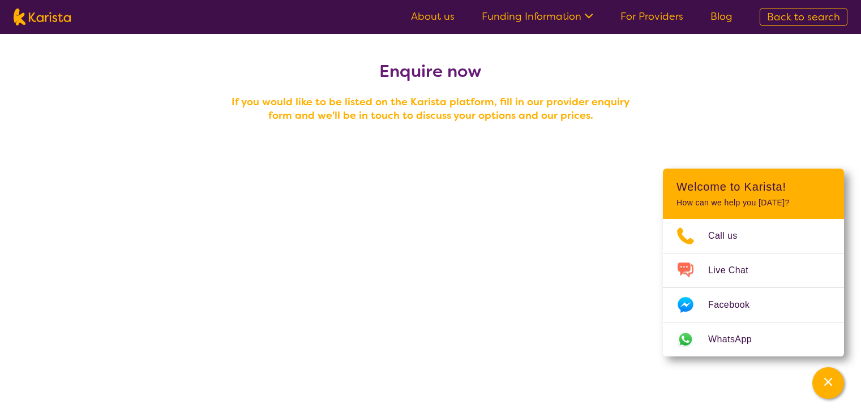 This screenshot has width=861, height=413. What do you see at coordinates (828, 383) in the screenshot?
I see `button: Channel Menu` at bounding box center [828, 383].